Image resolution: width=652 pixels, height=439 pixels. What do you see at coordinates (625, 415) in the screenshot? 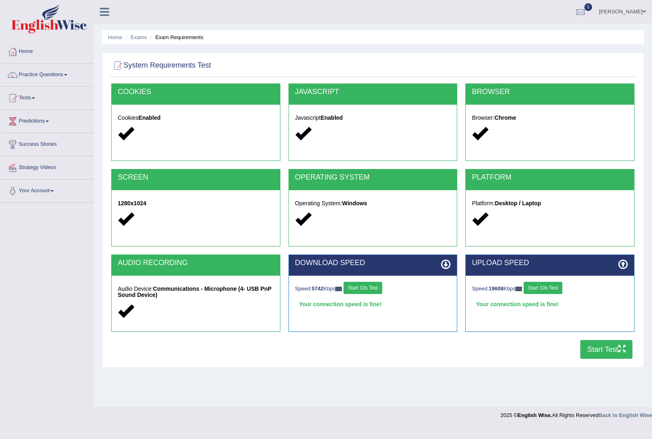
I see `a: Back to English Wise` at bounding box center [625, 415].